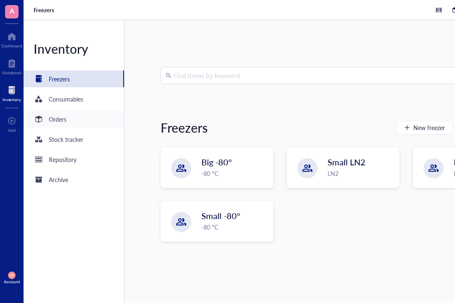 The width and height of the screenshot is (455, 303). Describe the element at coordinates (58, 180) in the screenshot. I see `div: Archive` at that location.